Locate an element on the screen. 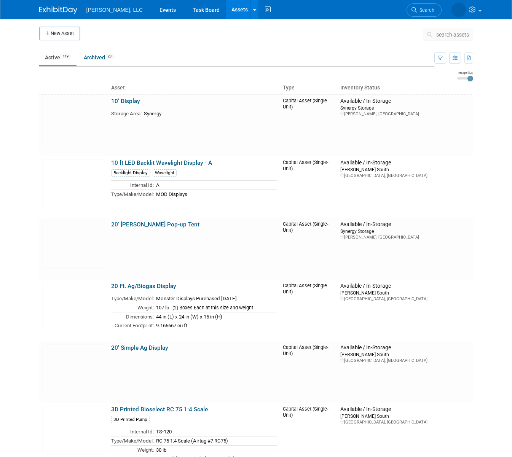 This screenshot has height=457, width=512. a: 10 ft LED Backlit Wavelight Display - A is located at coordinates (161, 163).